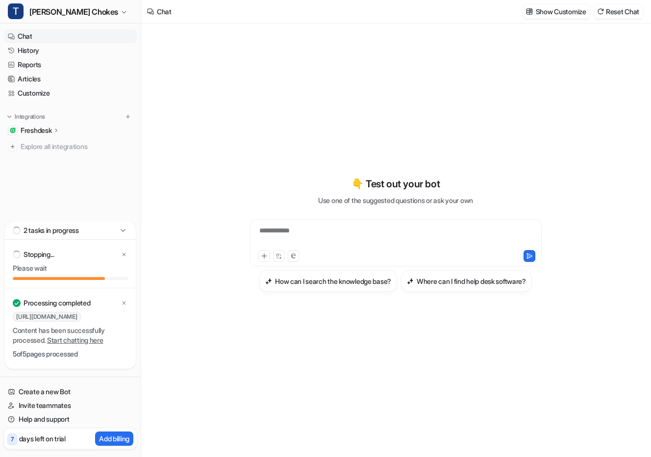 The width and height of the screenshot is (651, 457). Describe the element at coordinates (600, 11) in the screenshot. I see `img: reset` at that location.